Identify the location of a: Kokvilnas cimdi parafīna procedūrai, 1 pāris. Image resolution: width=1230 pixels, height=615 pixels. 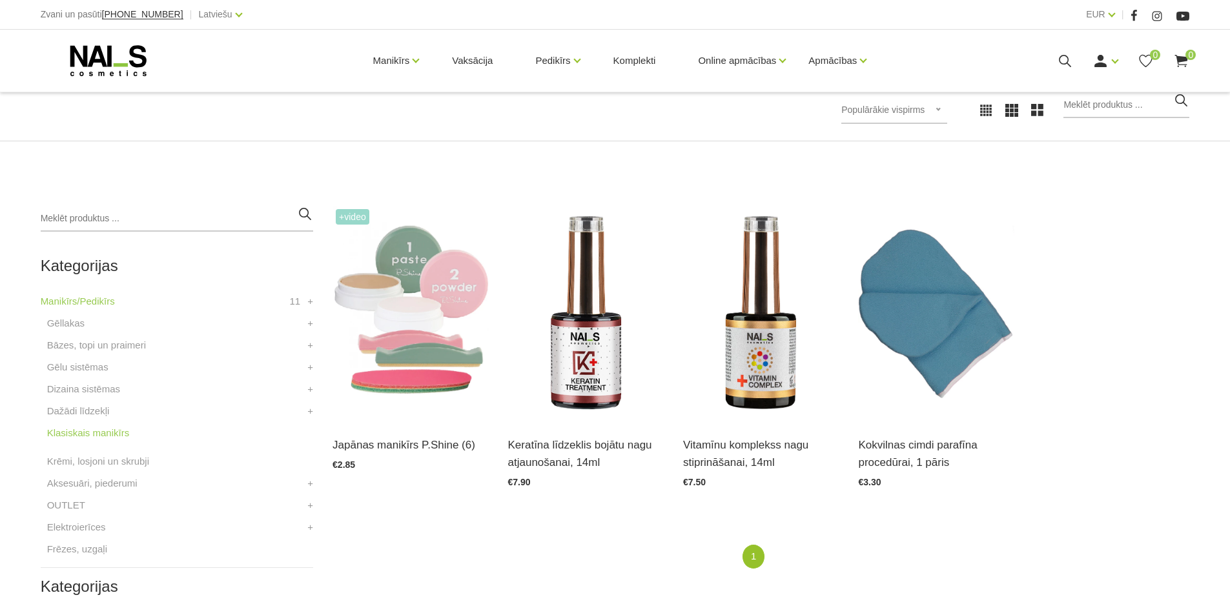
(936, 454).